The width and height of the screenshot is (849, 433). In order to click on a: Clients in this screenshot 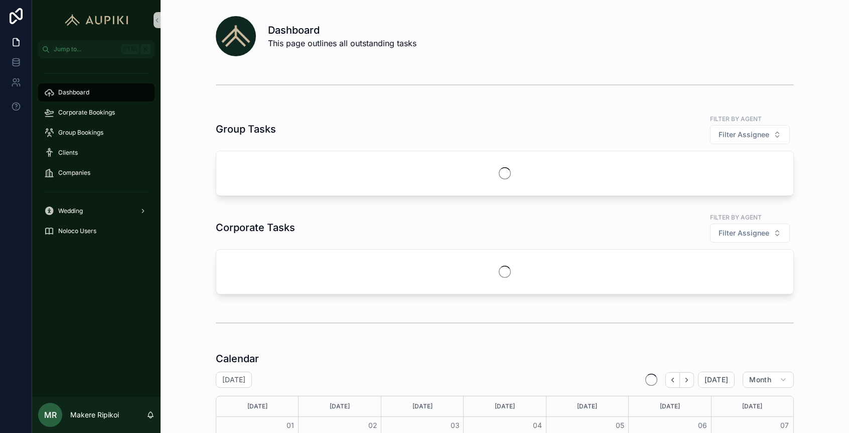, I will do `click(96, 153)`.